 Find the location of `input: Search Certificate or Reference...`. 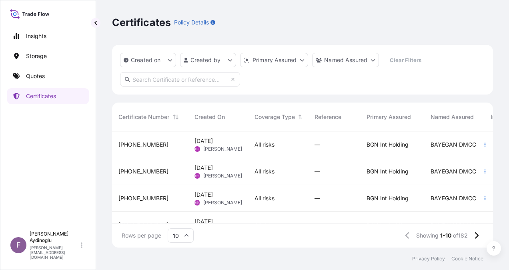

input: Search Certificate or Reference... is located at coordinates (180, 79).